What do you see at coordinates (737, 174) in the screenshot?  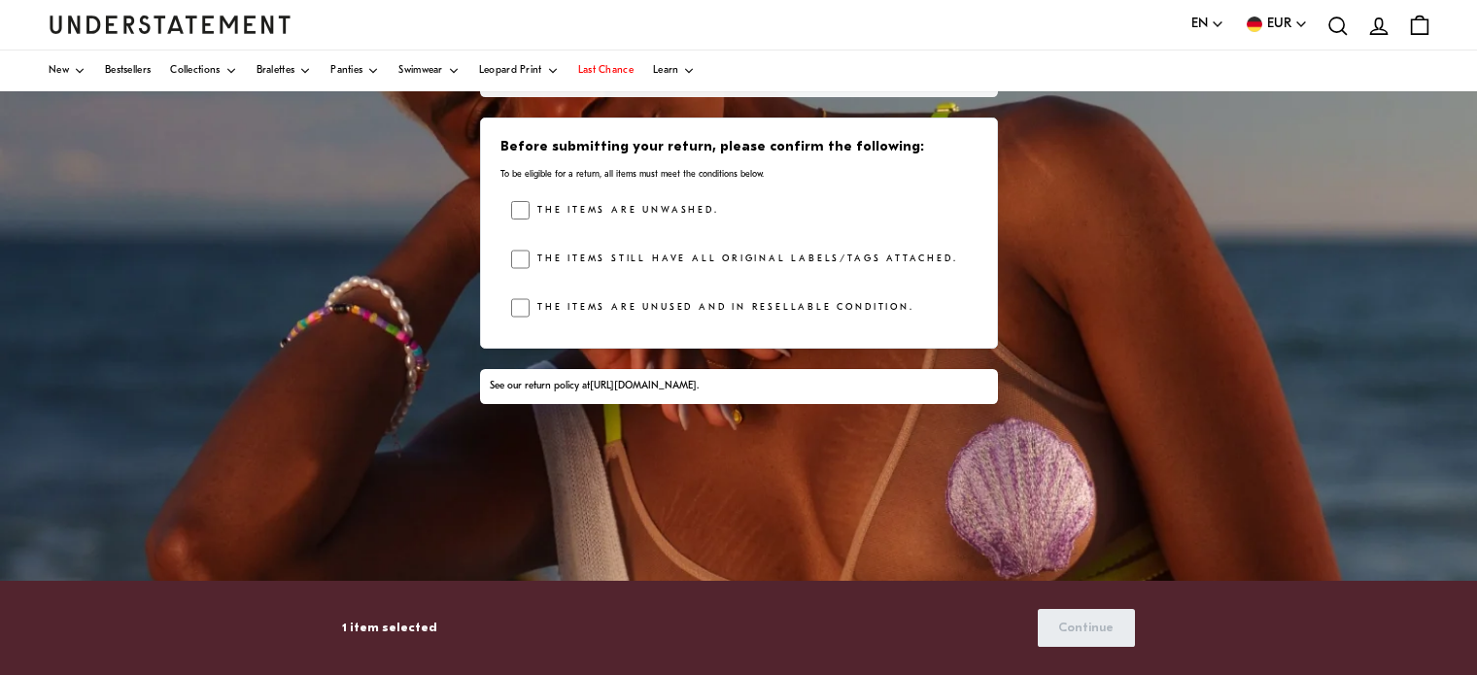 I see `p: To be eligible for a return, all items must meet the conditions below.` at bounding box center [737, 174].